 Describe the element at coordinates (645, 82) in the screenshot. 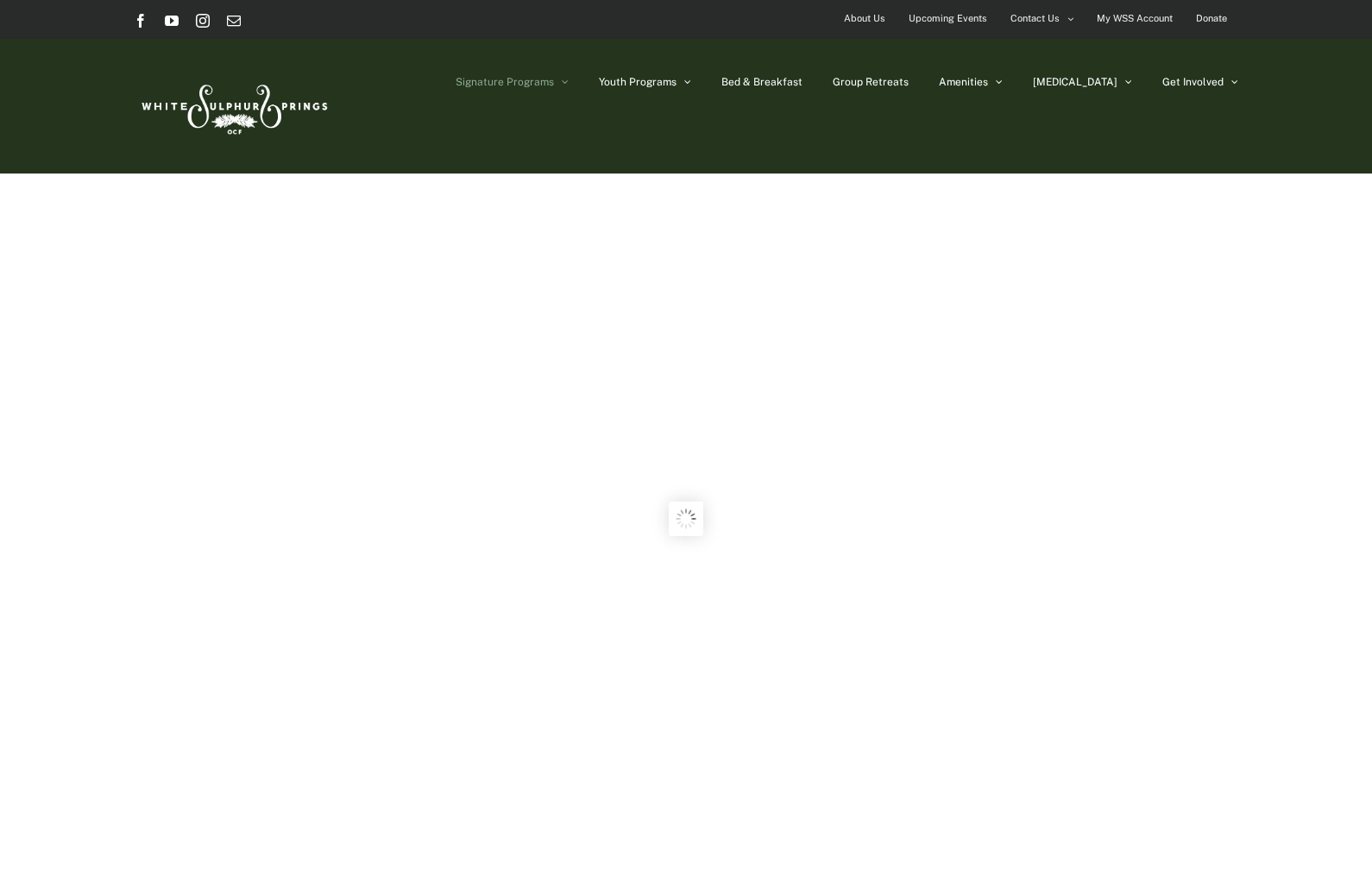

I see `a: Youth Programs` at that location.